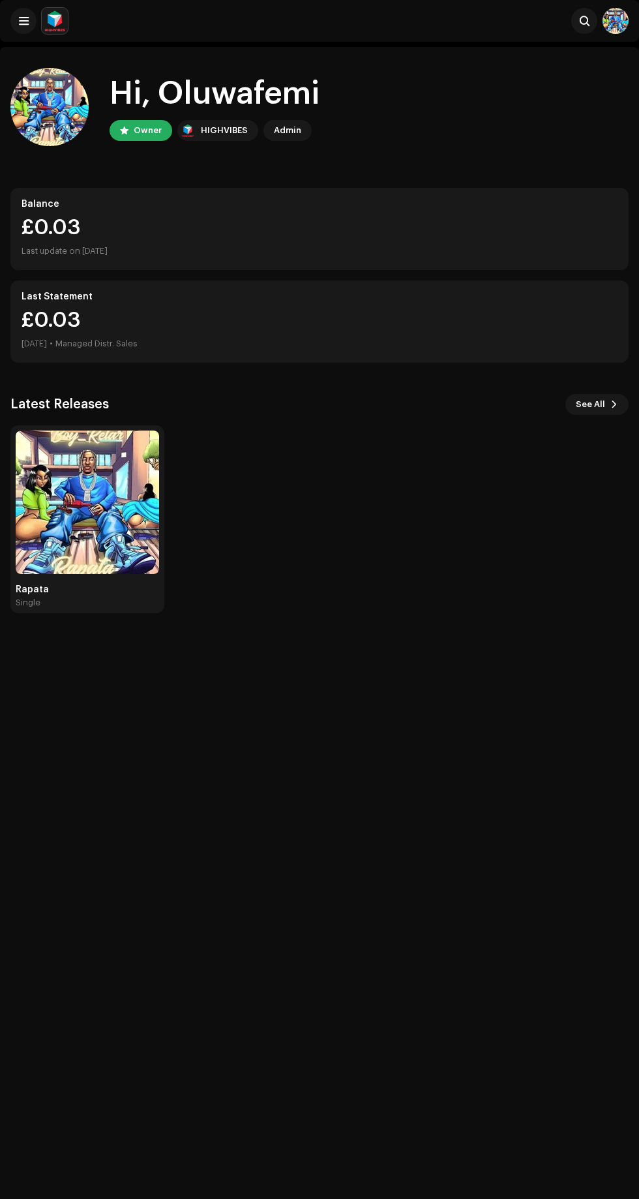 The image size is (639, 1199). What do you see at coordinates (97, 344) in the screenshot?
I see `div: Managed Distr. Sales` at bounding box center [97, 344].